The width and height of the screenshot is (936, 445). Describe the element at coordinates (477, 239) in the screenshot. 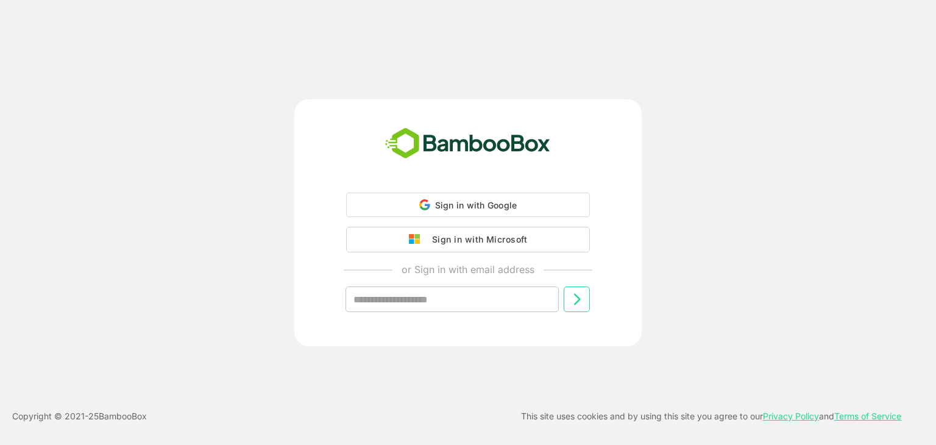

I see `div: Sign in with Microsoft` at that location.